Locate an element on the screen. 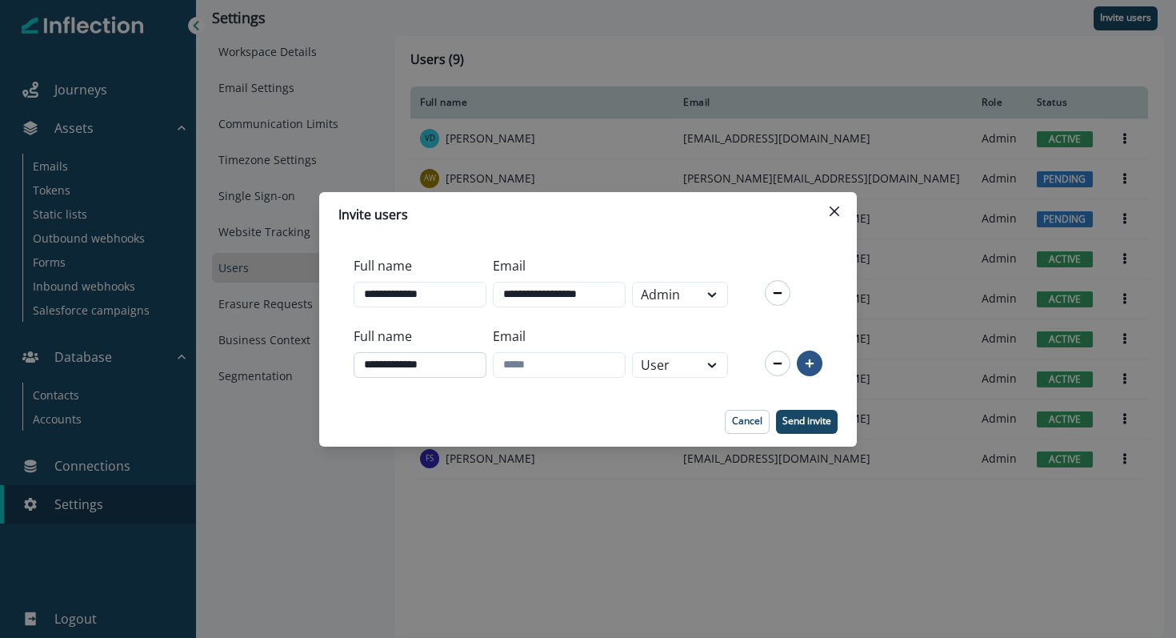 The height and width of the screenshot is (638, 1176). button: Close is located at coordinates (834, 211).